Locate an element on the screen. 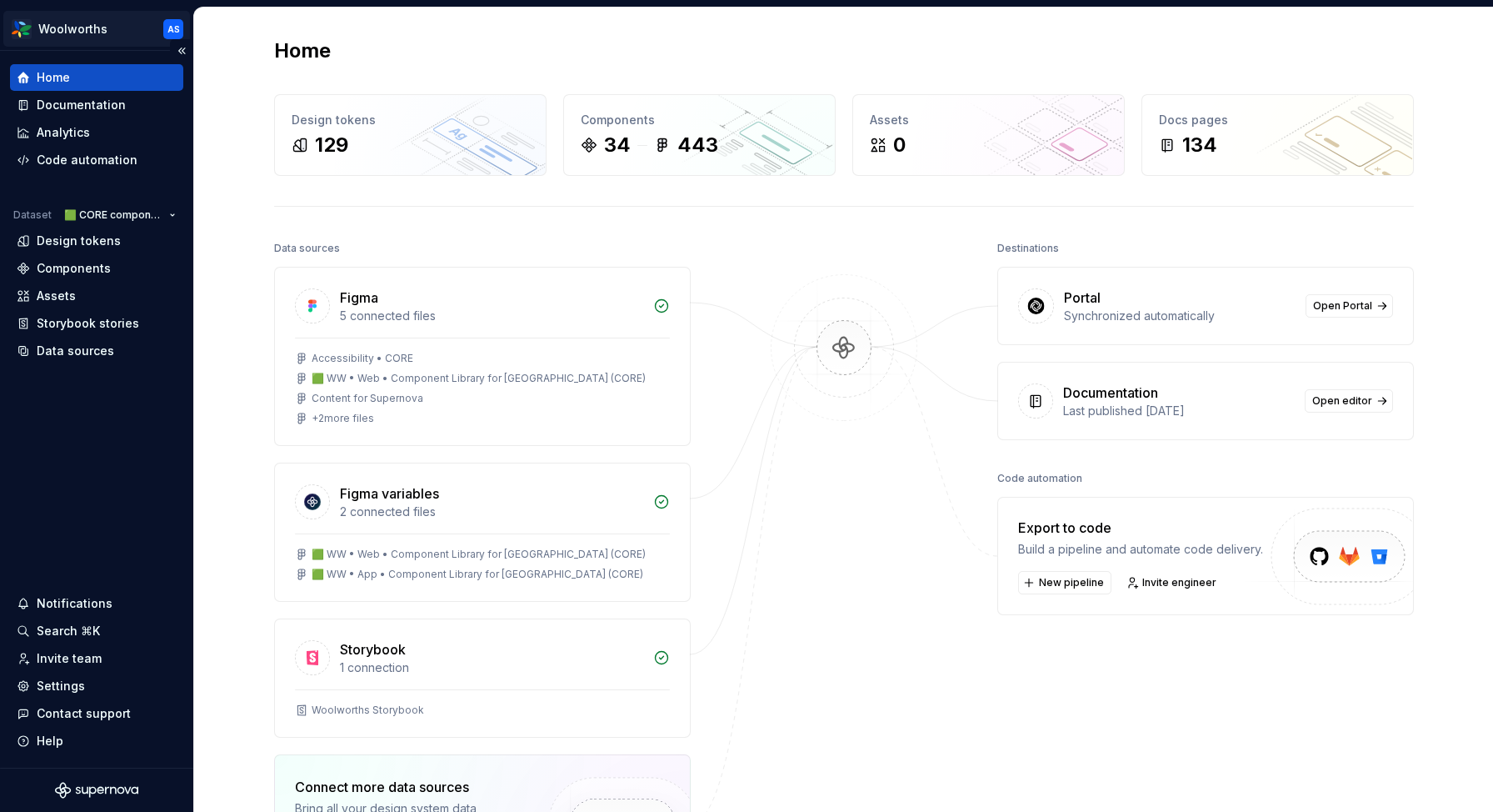 The width and height of the screenshot is (1493, 812). div: Woolworths is located at coordinates (72, 29).